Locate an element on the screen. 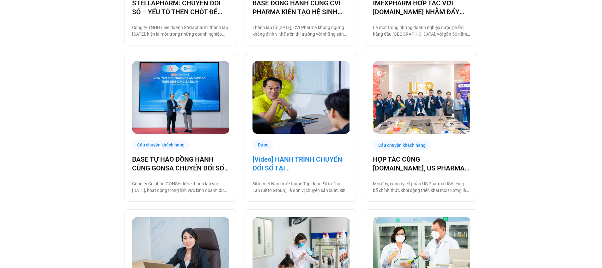 The width and height of the screenshot is (602, 268). img: sitto-vietnam-chuyen-doi-so is located at coordinates (301, 97).